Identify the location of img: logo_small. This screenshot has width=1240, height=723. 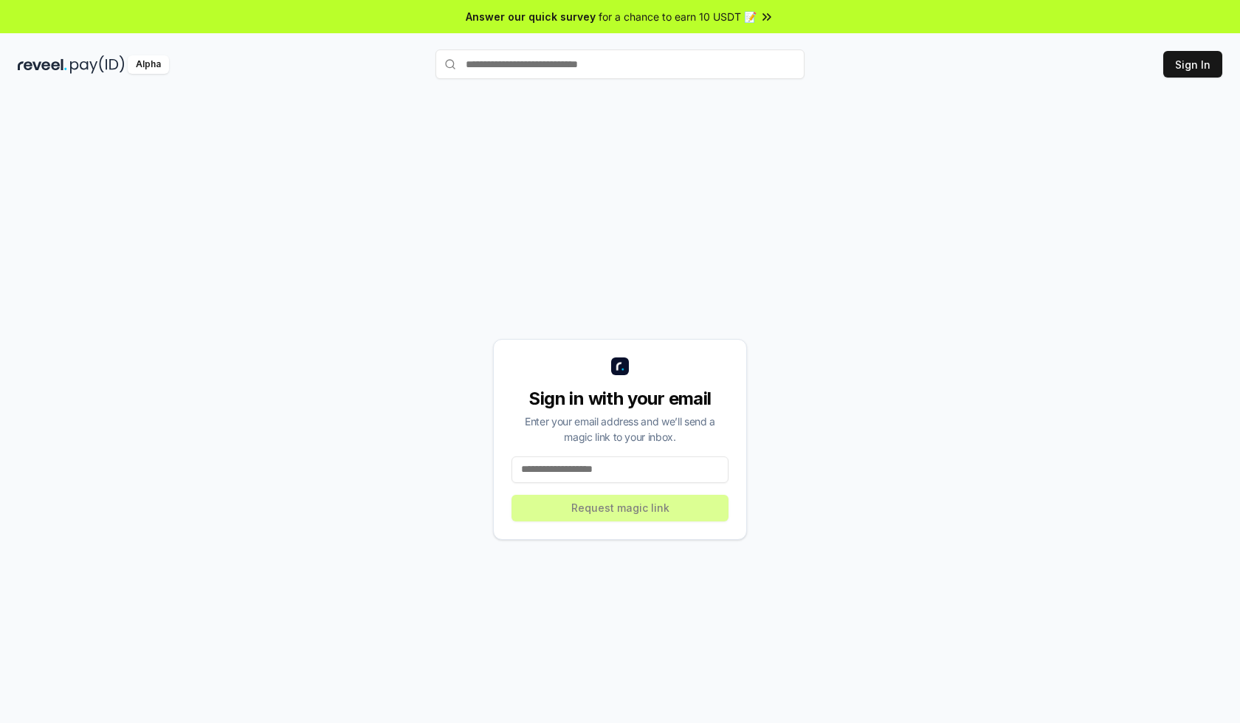
(620, 366).